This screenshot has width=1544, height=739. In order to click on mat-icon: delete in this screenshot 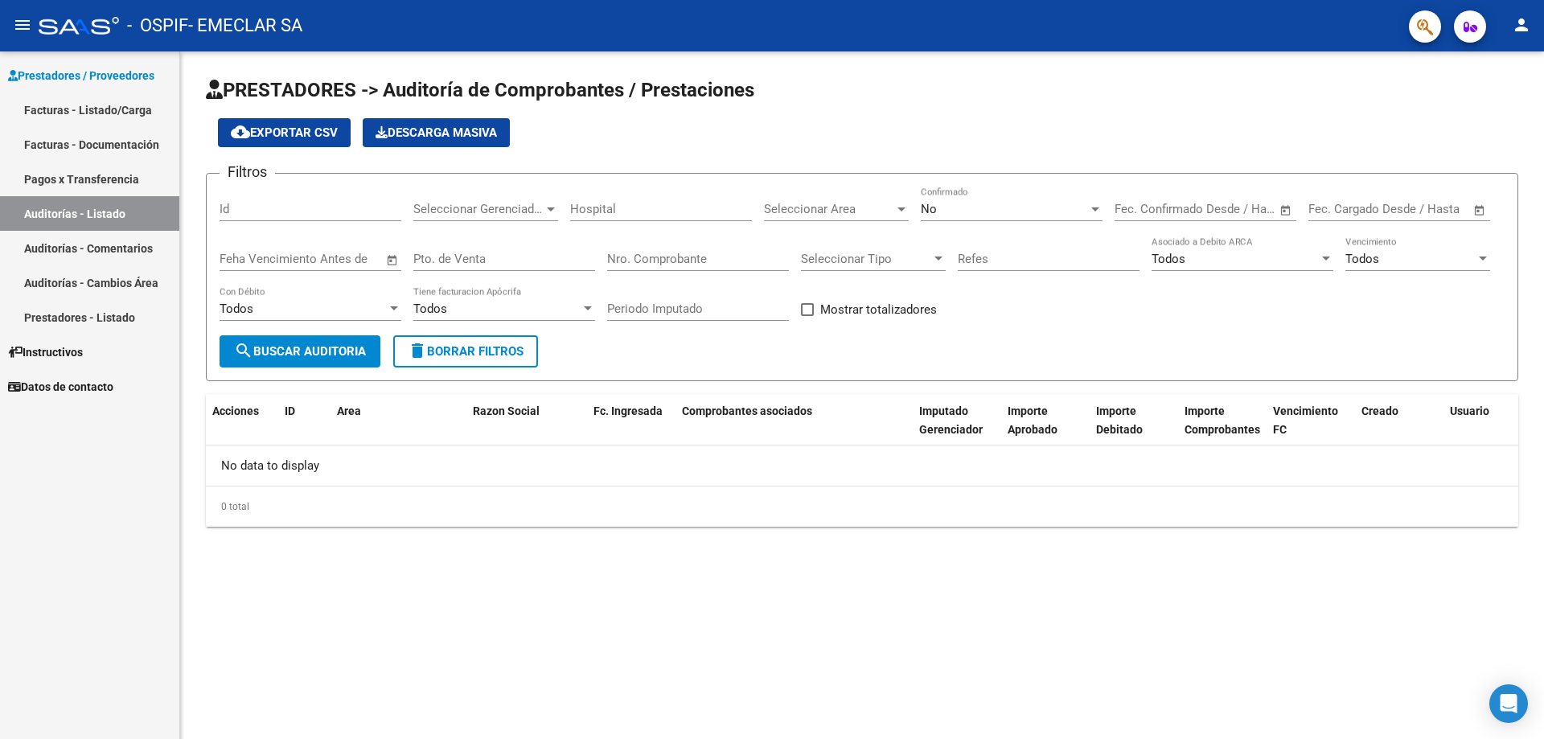, I will do `click(417, 351)`.